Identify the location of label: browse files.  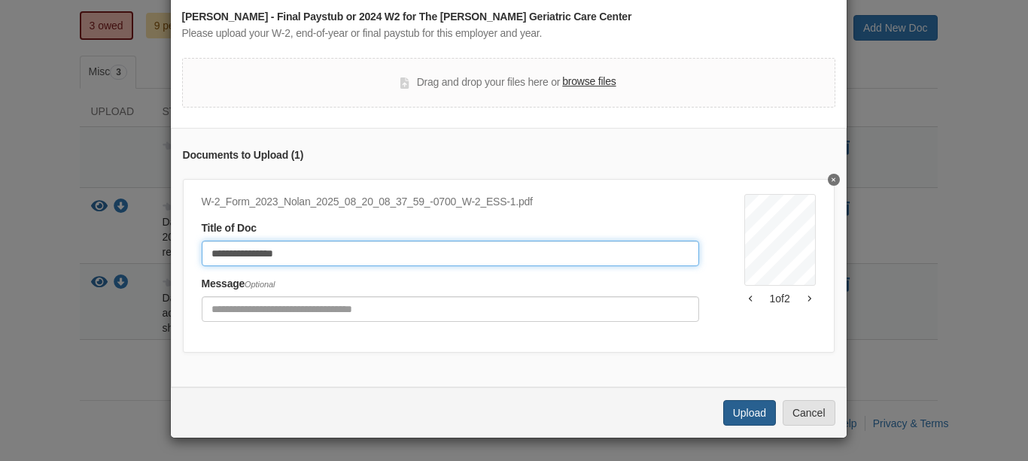
(588, 82).